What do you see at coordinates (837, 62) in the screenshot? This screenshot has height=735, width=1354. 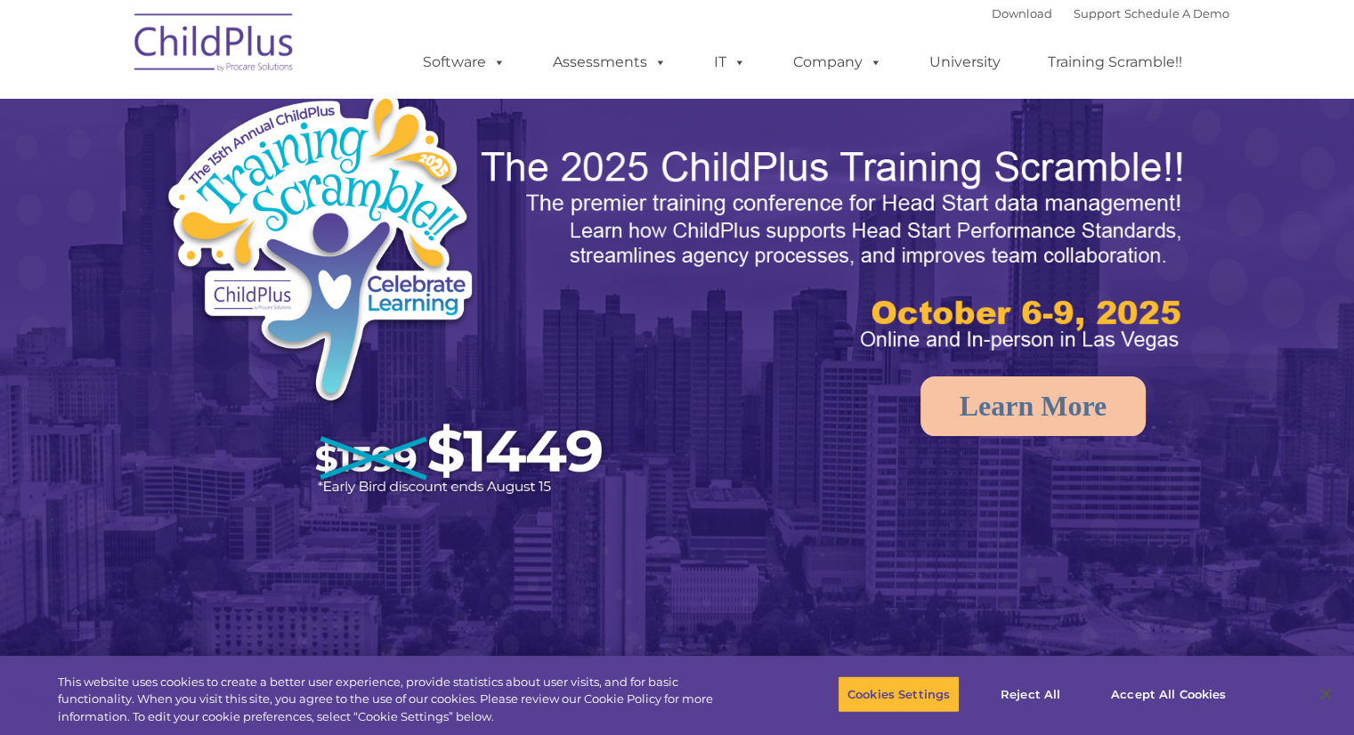 I see `a: Company` at bounding box center [837, 62].